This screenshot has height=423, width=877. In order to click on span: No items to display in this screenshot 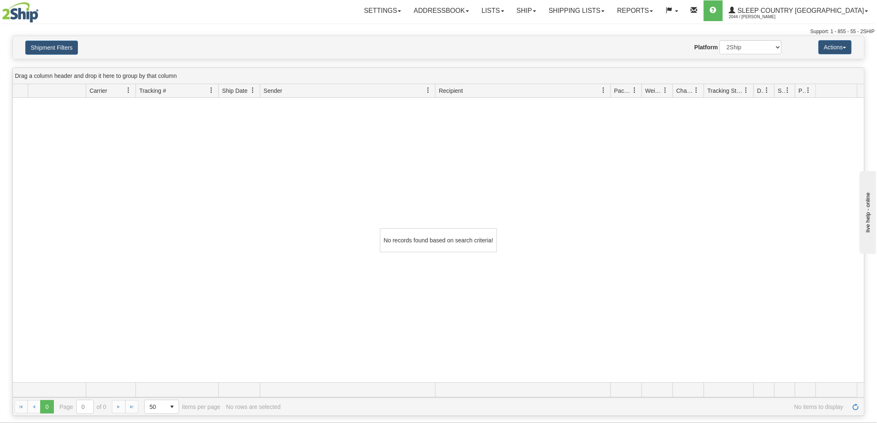, I will do `click(565, 407)`.